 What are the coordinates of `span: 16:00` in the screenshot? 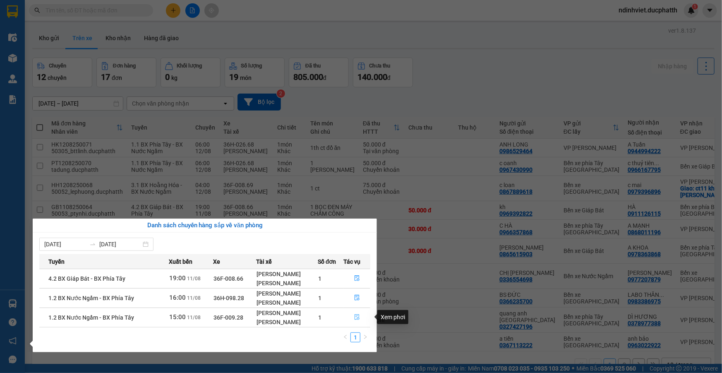 It's located at (177, 297).